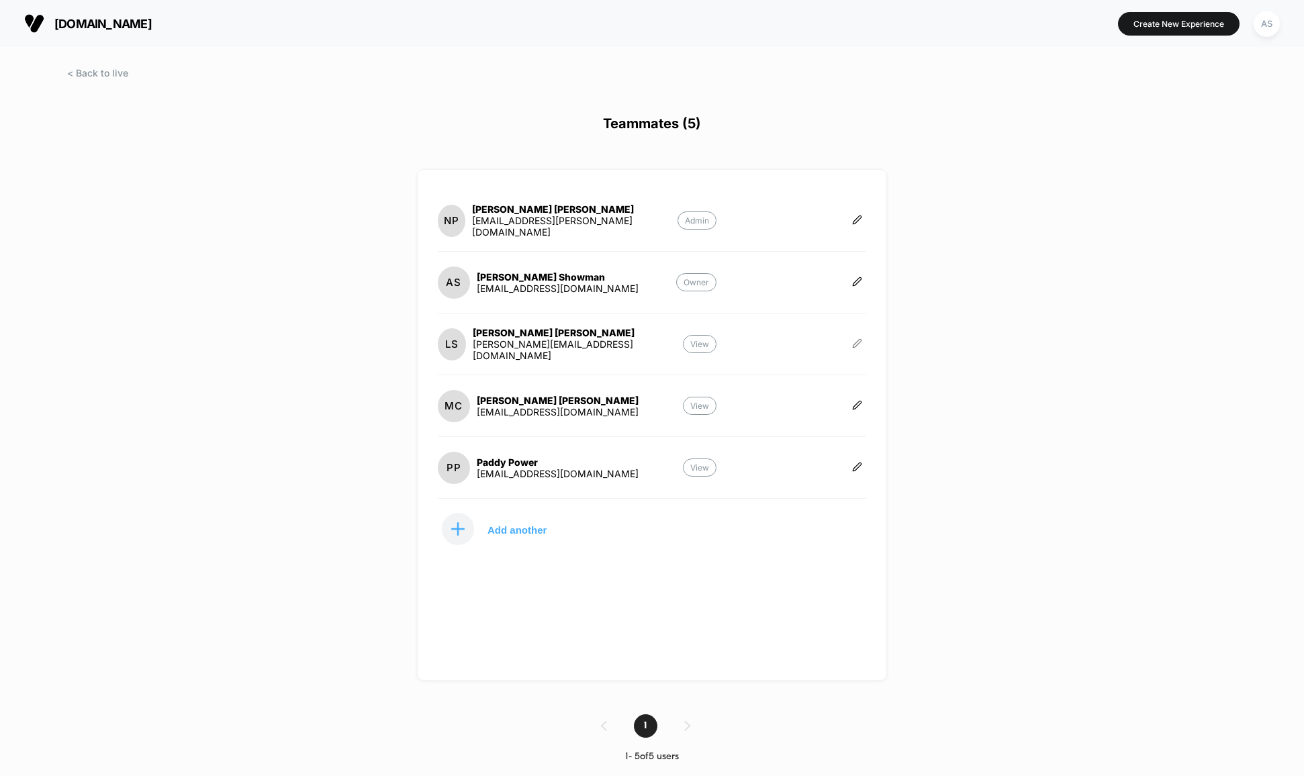  I want to click on button: Create New Experience, so click(1179, 24).